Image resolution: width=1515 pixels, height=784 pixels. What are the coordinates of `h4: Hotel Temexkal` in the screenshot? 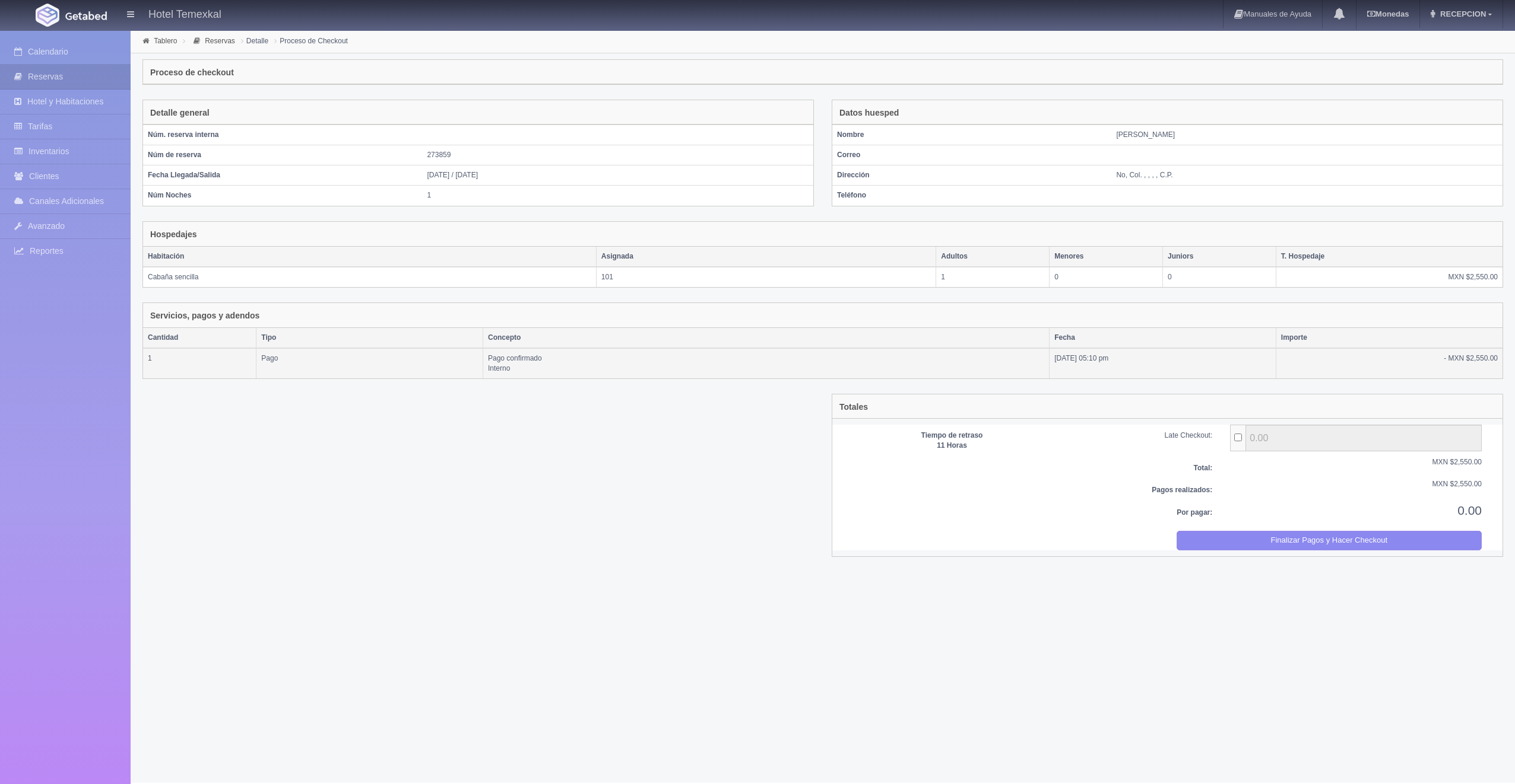 It's located at (184, 13).